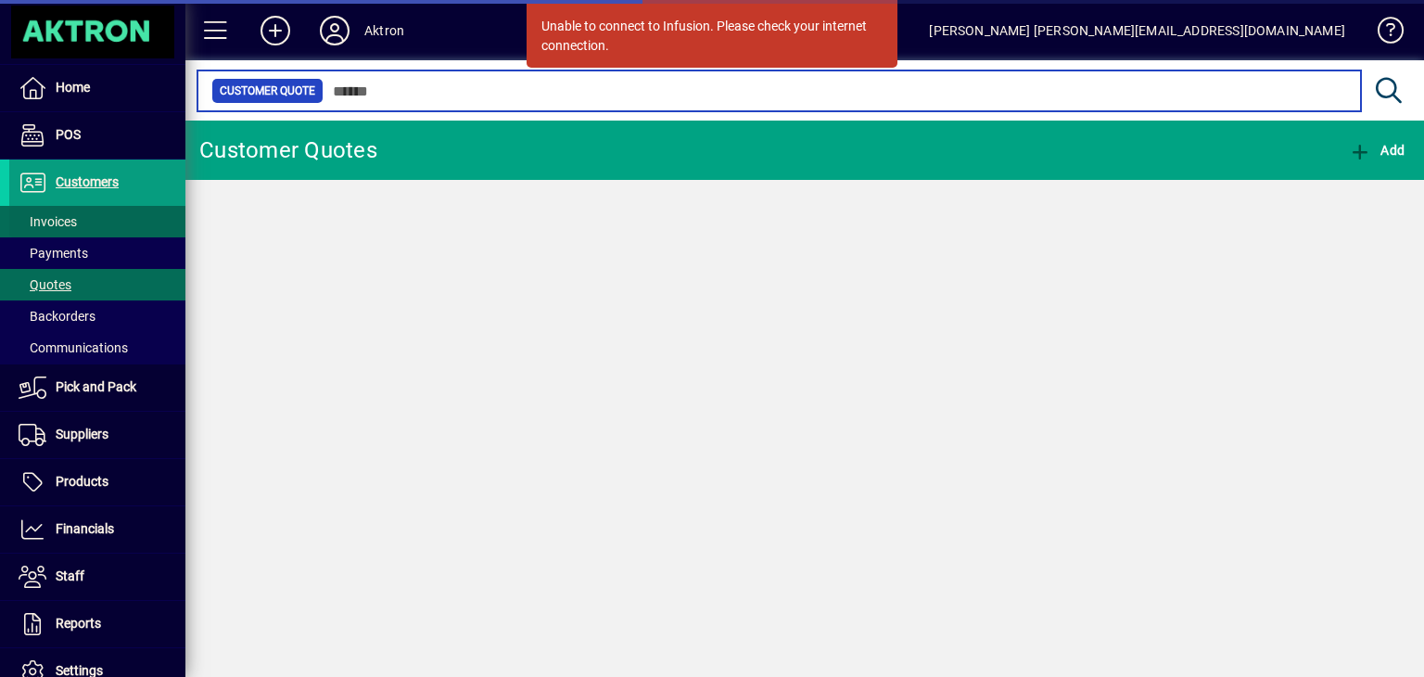 The height and width of the screenshot is (677, 1424). I want to click on span: Backorders, so click(57, 316).